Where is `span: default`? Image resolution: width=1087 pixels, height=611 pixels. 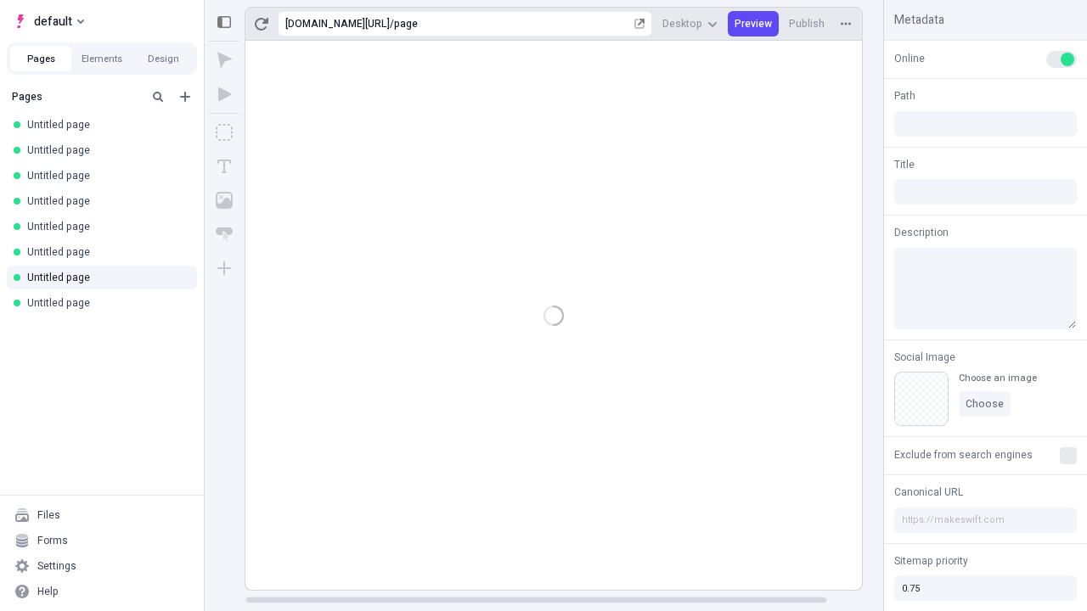
span: default is located at coordinates (53, 21).